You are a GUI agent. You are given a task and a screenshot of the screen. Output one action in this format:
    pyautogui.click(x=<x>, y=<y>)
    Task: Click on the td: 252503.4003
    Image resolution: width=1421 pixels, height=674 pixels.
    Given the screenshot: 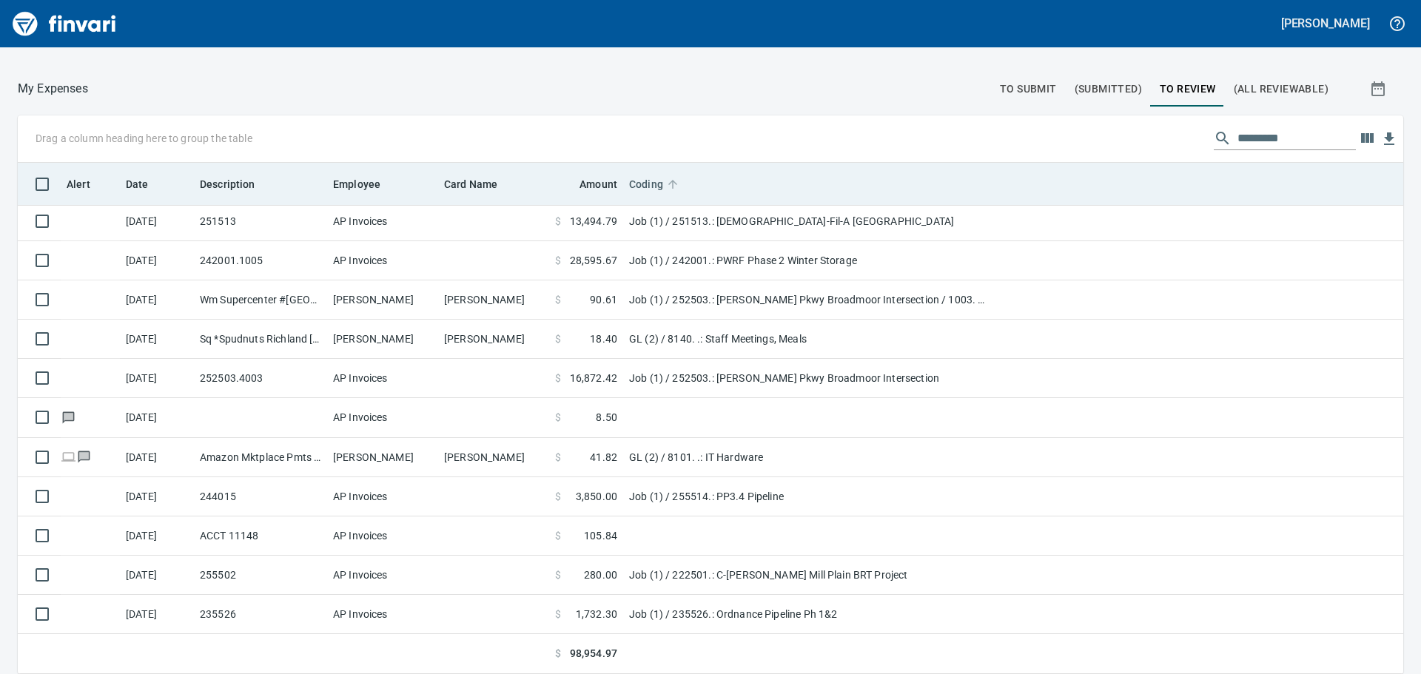 What is the action you would take?
    pyautogui.click(x=261, y=378)
    